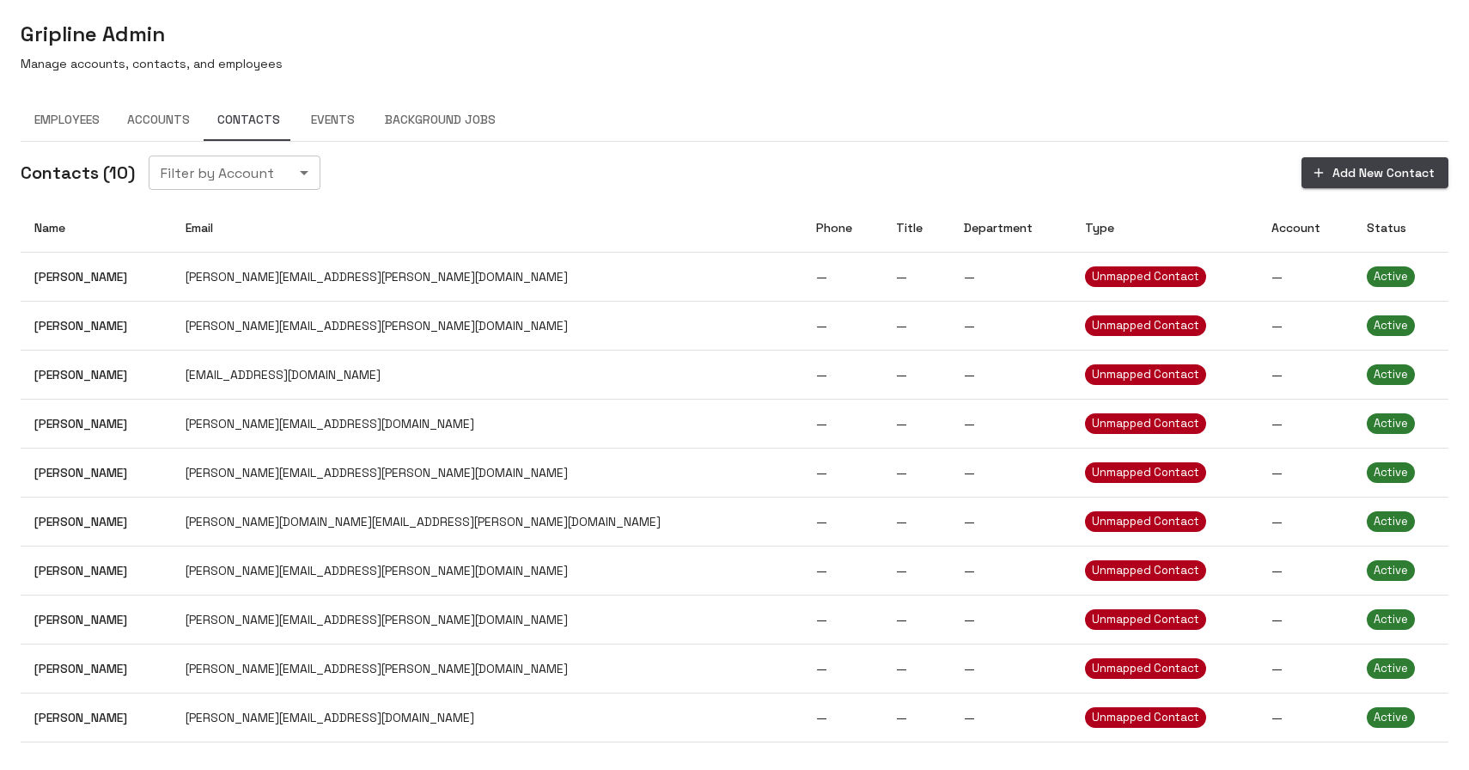 Image resolution: width=1469 pixels, height=770 pixels. What do you see at coordinates (151, 34) in the screenshot?
I see `h5: Gripline Admin` at bounding box center [151, 34].